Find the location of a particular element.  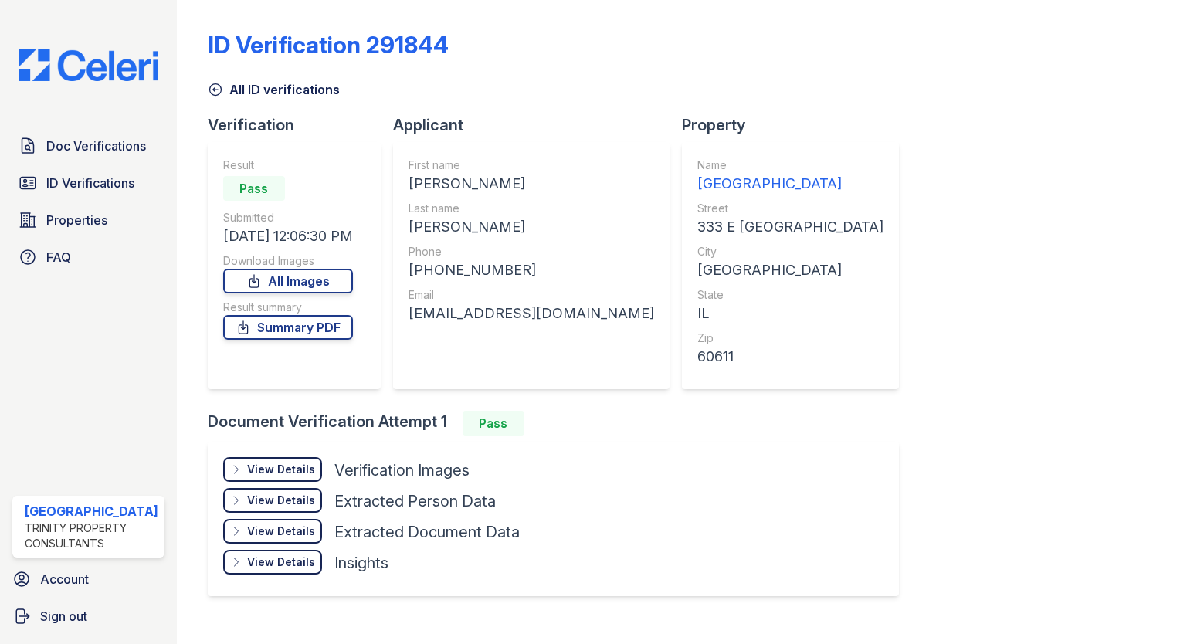

img: CE_Logo_Blue-a8612792a0a2168367f1c8372b55b34899dd931a85d93a1a3d3e32e68fde9ad4.png is located at coordinates (88, 65).